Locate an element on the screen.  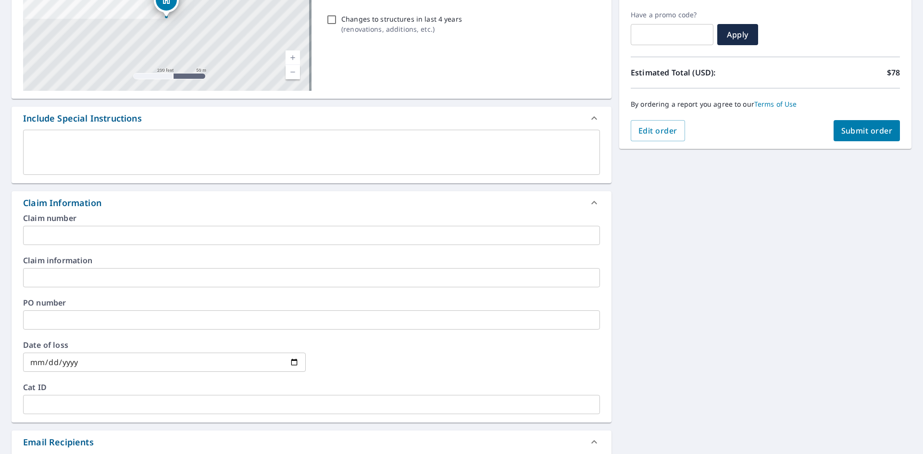
p: $78 is located at coordinates (893, 73).